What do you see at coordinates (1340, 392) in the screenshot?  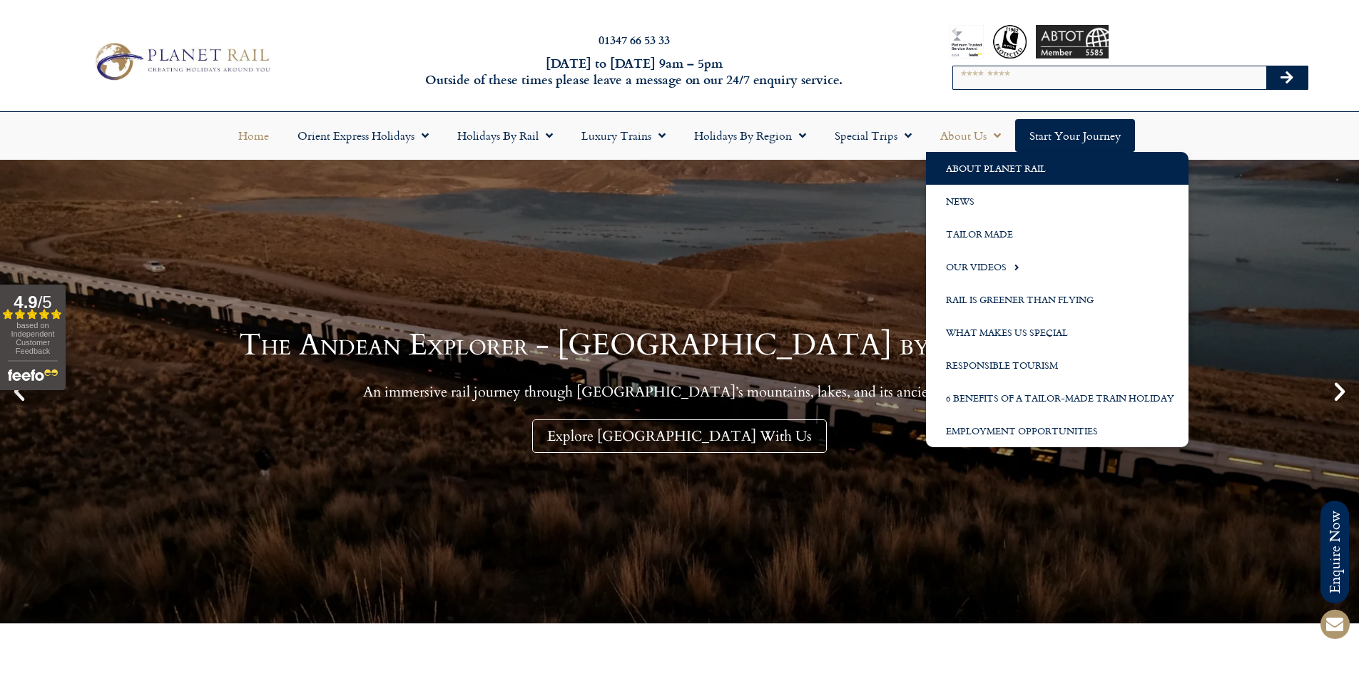 I see `div: Next slide` at bounding box center [1340, 392].